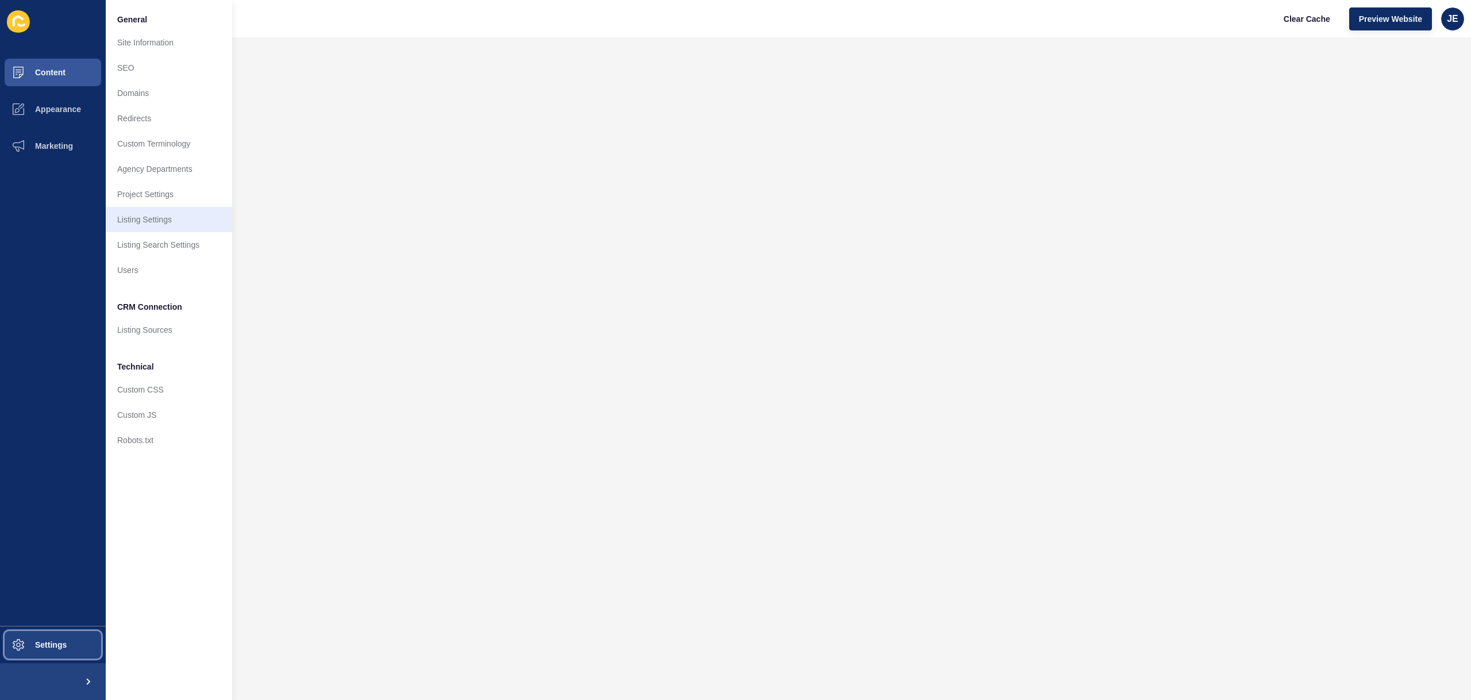 This screenshot has height=700, width=1471. I want to click on a: Listing Search Settings, so click(169, 245).